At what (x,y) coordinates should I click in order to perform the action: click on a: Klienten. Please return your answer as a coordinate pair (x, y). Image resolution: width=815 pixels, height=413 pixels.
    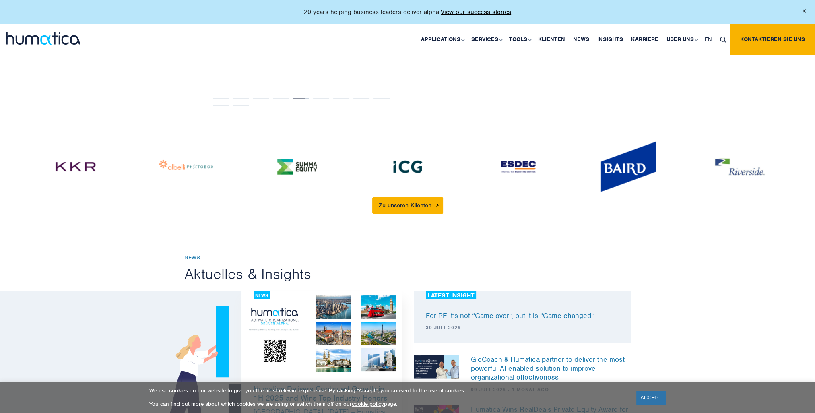
    Looking at the image, I should click on (551, 39).